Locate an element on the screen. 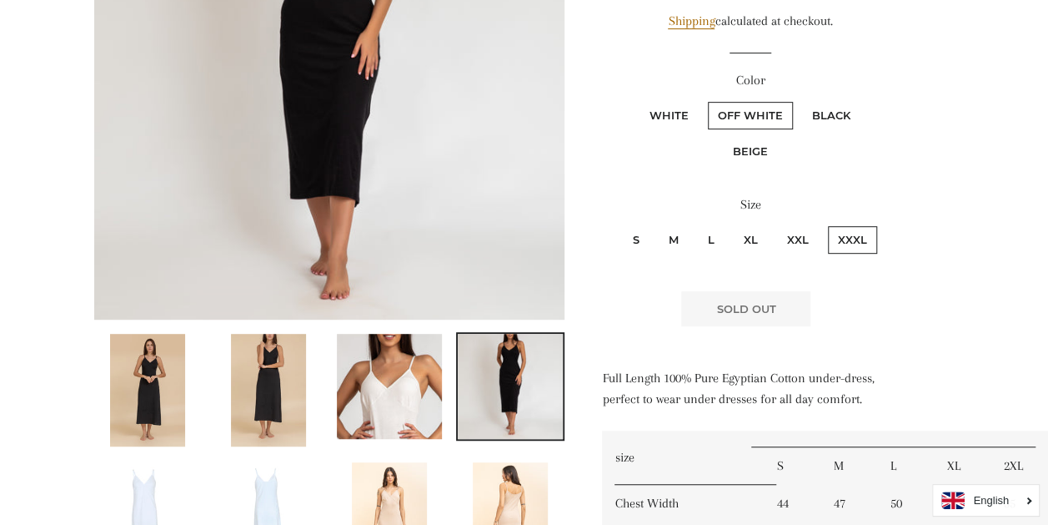 The height and width of the screenshot is (525, 1048). label: XL is located at coordinates (751, 239).